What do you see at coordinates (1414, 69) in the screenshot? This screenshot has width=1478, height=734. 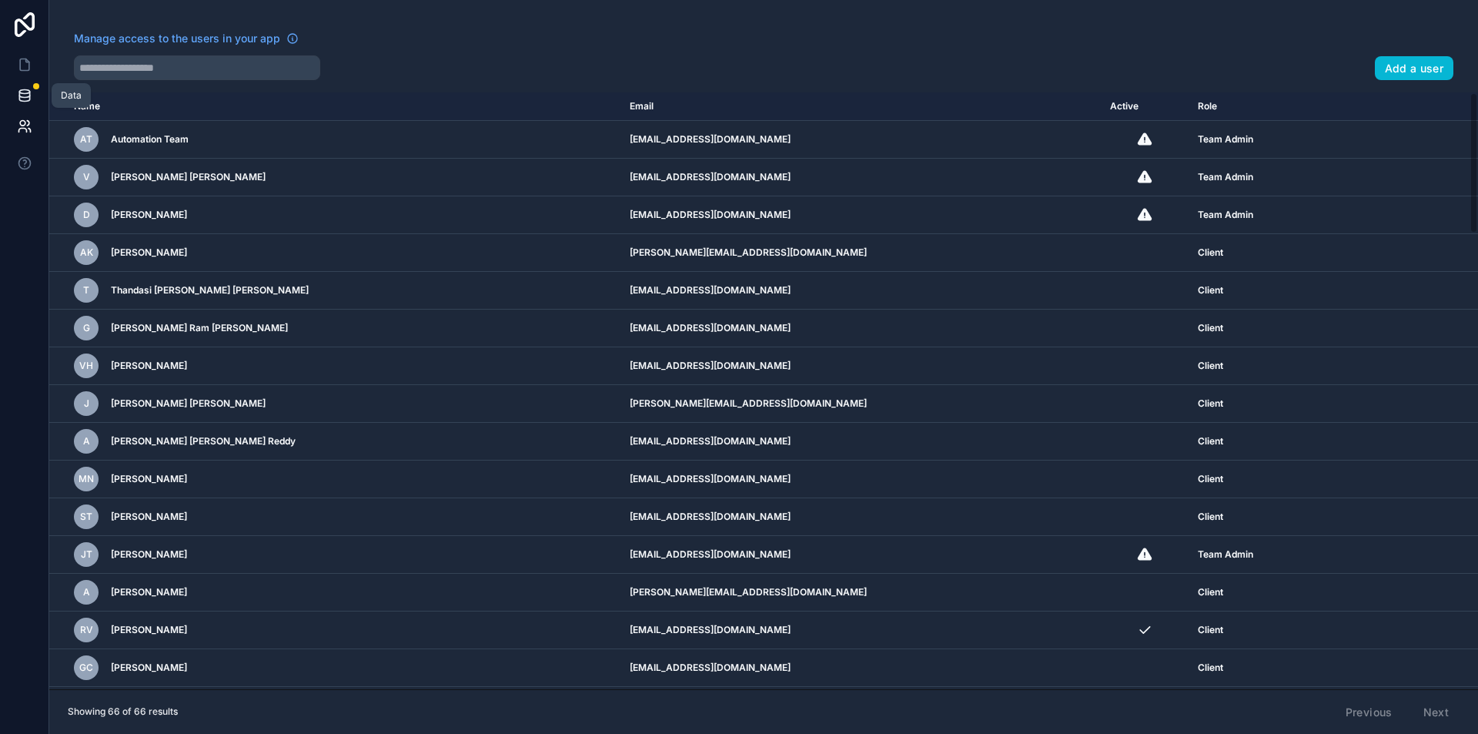 I see `button: Add a user` at bounding box center [1414, 69].